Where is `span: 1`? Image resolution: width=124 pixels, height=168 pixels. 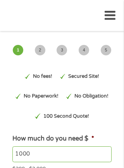 span: 1 is located at coordinates (18, 50).